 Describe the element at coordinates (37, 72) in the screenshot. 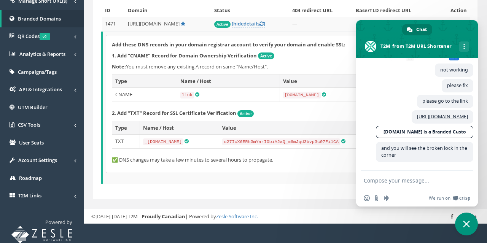

I see `span: Campaigns/Tags` at that location.